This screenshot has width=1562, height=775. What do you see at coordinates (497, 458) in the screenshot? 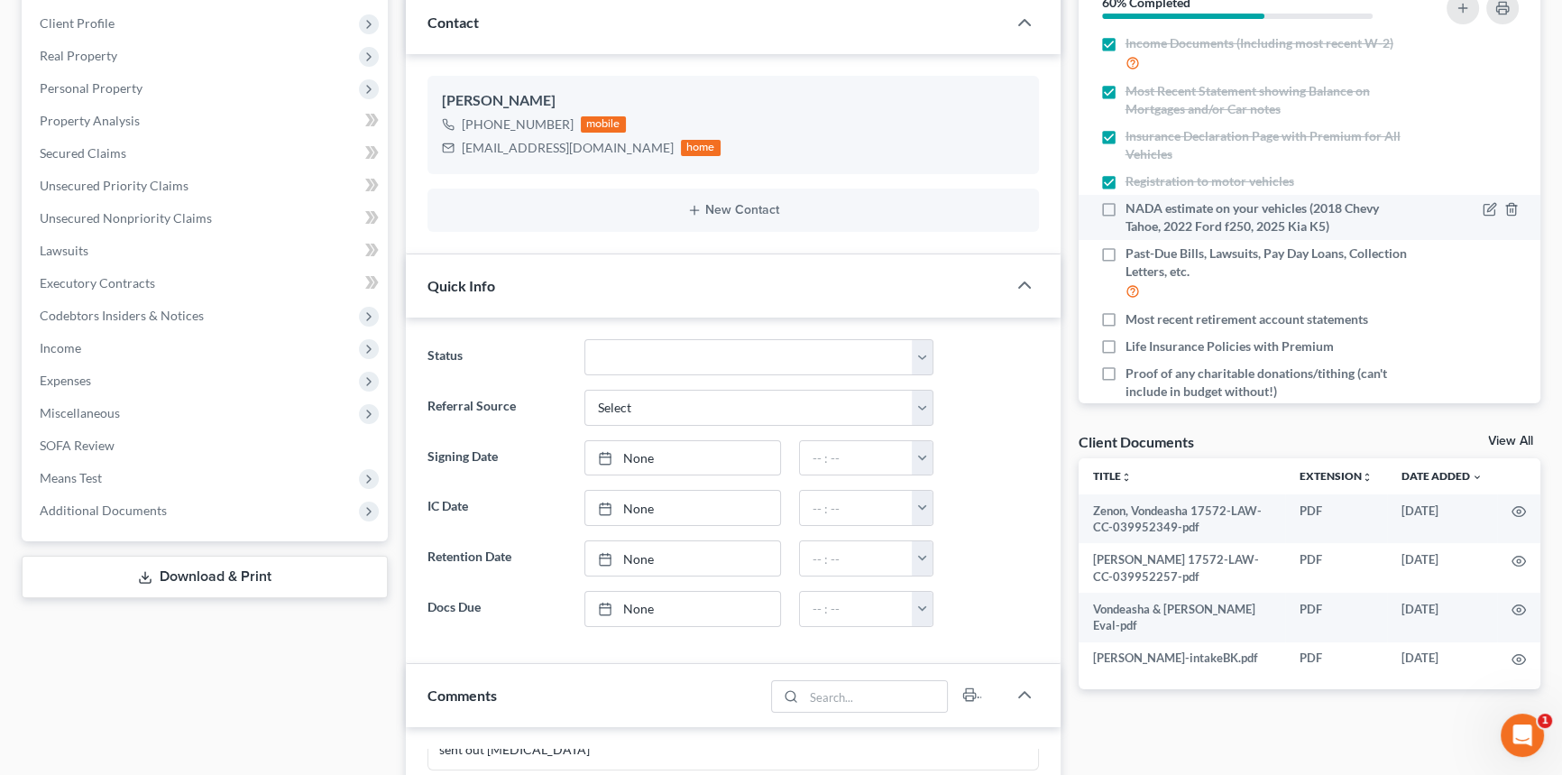
I see `label: Signing Date` at bounding box center [497, 458].